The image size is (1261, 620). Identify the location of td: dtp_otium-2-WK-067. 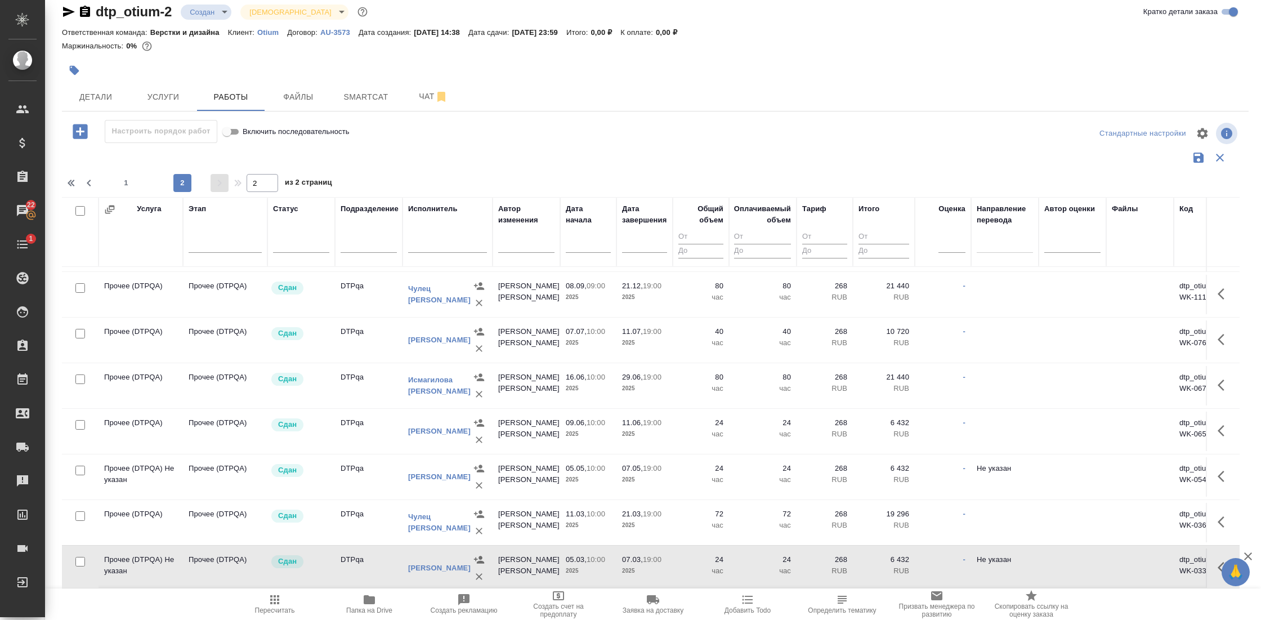
(1207, 386).